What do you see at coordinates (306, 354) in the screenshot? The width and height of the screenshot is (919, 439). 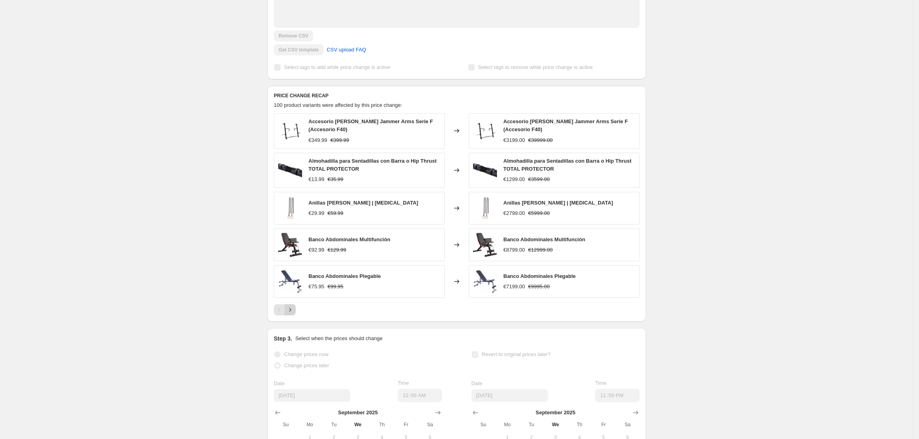 I see `span: Change prices now` at bounding box center [306, 354].